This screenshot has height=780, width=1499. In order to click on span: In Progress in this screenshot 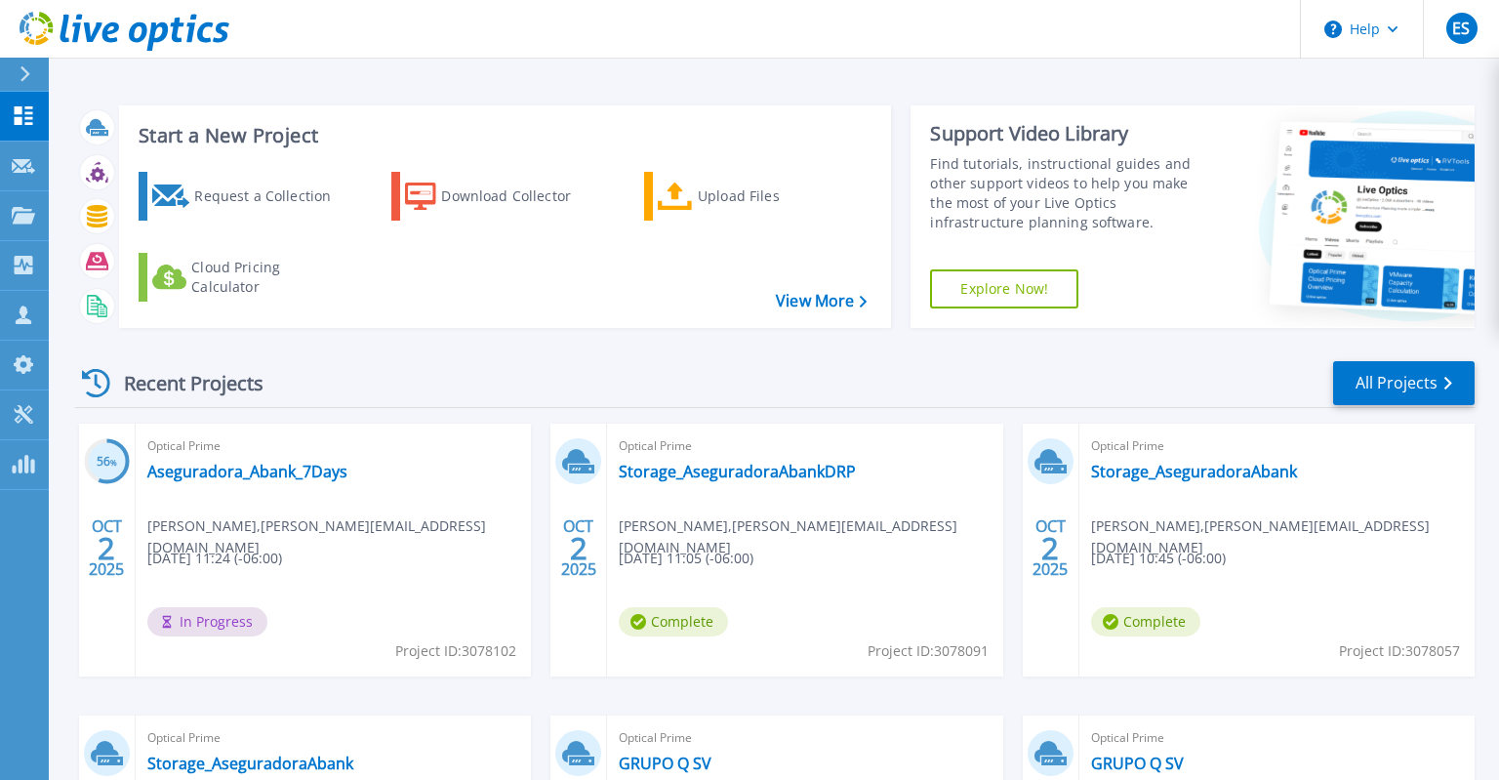, I will do `click(207, 621)`.